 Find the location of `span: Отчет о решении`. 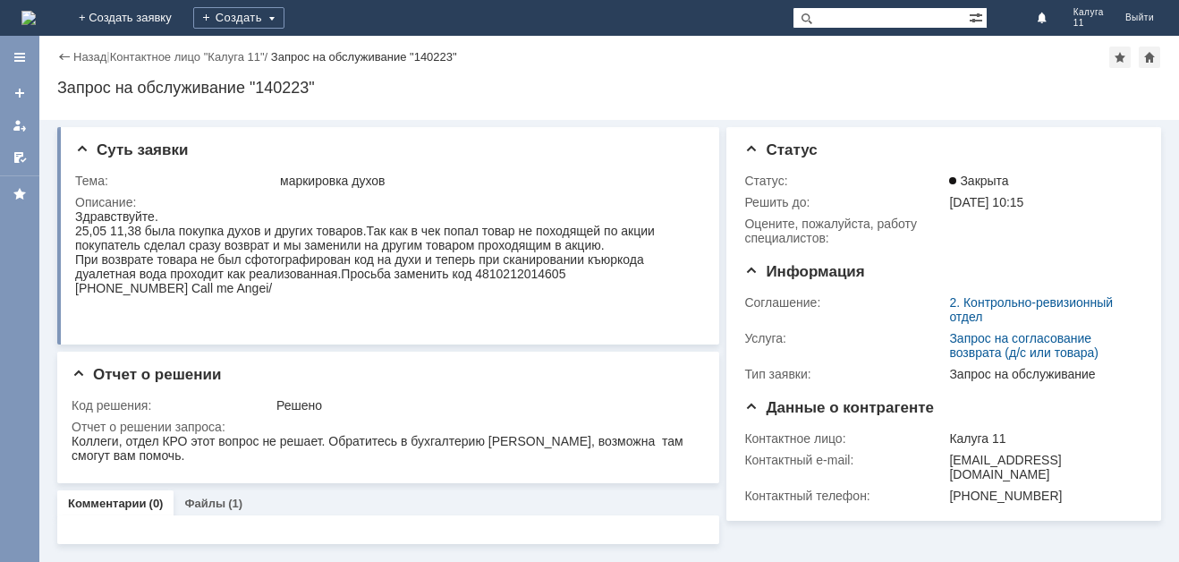

span: Отчет о решении is located at coordinates (146, 374).